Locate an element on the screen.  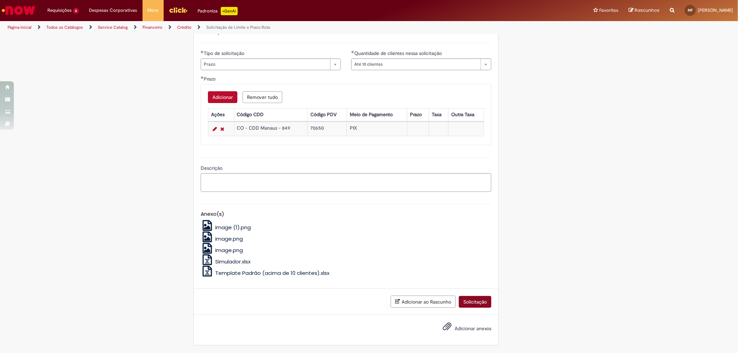
h5: Anexo(s) is located at coordinates (346, 214).